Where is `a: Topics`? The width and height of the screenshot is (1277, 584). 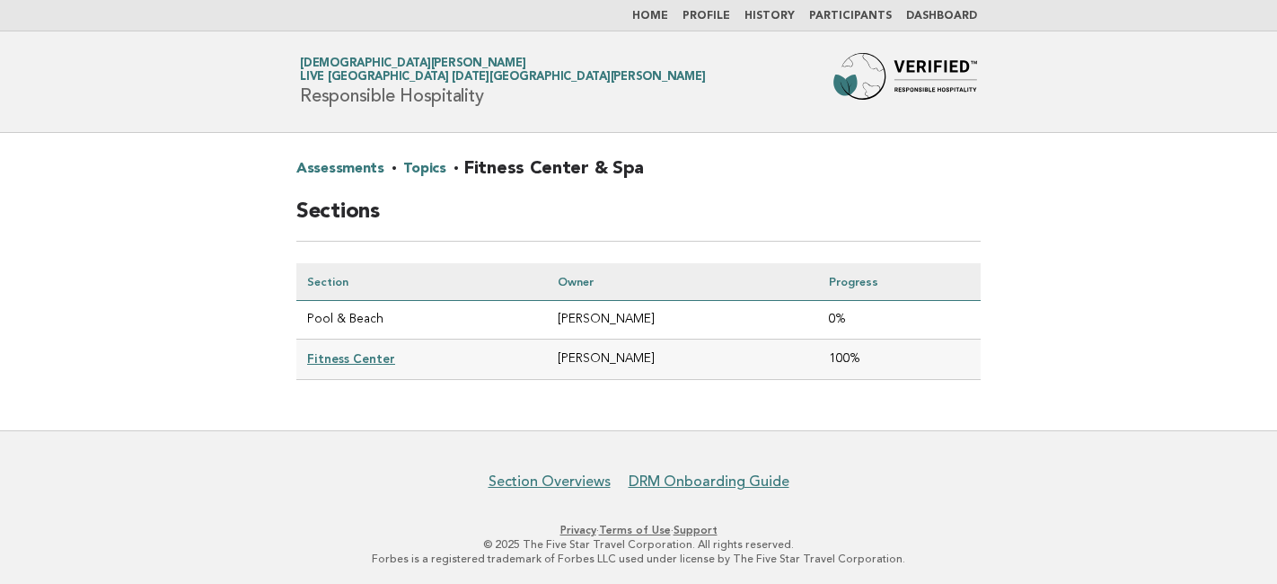
a: Topics is located at coordinates (424, 169).